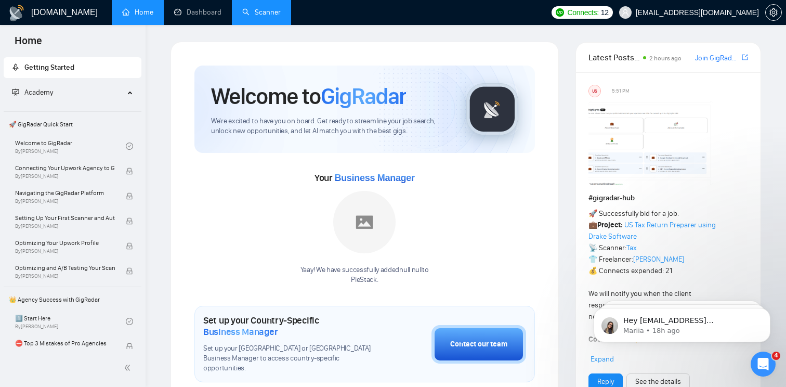  Describe the element at coordinates (363, 96) in the screenshot. I see `span: GigRadar` at that location.